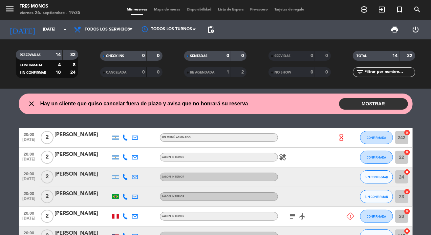 The image size is (431, 235). I want to click on i: power_settings_new, so click(416, 30).